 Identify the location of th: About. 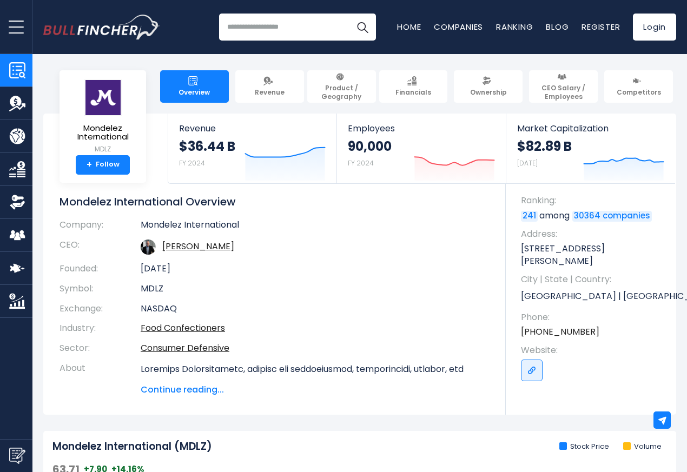
(100, 377).